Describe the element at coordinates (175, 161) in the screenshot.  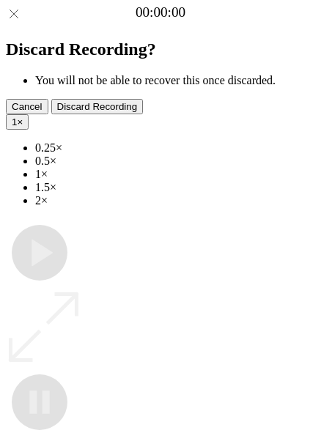
I see `li: 0.5×` at that location.